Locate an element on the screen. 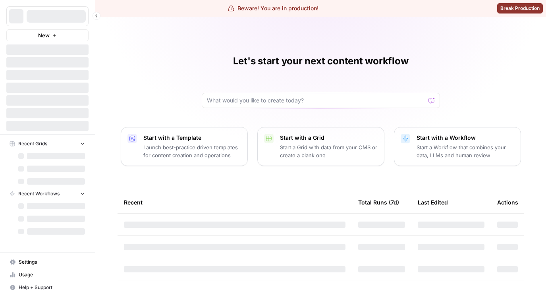 Image resolution: width=546 pixels, height=297 pixels. button: Recent Workflows is located at coordinates (47, 194).